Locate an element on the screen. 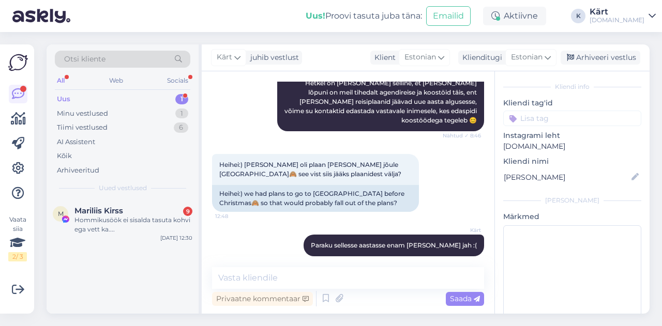 This screenshot has width=662, height=326. div: All is located at coordinates (61, 81).